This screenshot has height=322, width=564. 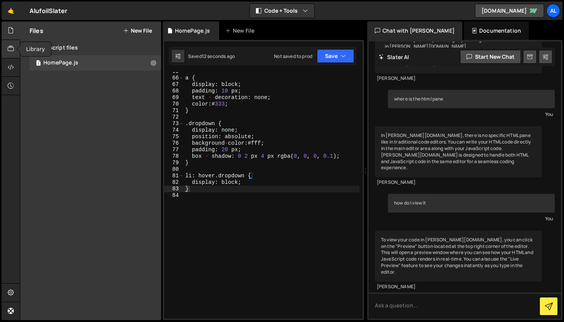 I want to click on div: how do I view it, so click(x=471, y=203).